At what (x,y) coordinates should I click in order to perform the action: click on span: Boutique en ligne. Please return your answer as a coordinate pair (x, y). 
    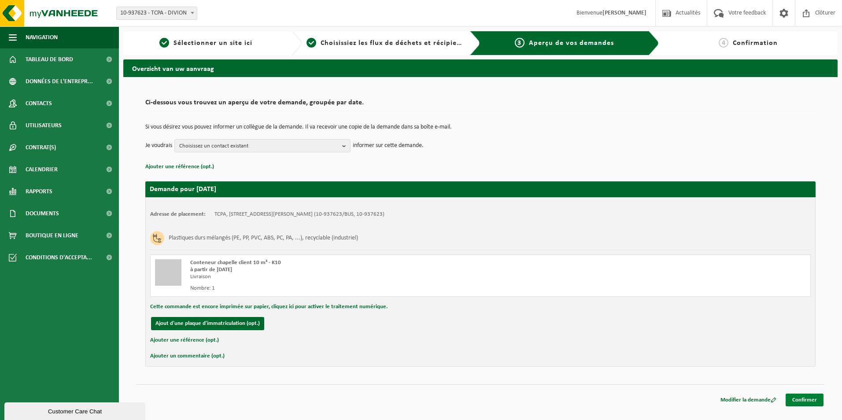
    Looking at the image, I should click on (52, 236).